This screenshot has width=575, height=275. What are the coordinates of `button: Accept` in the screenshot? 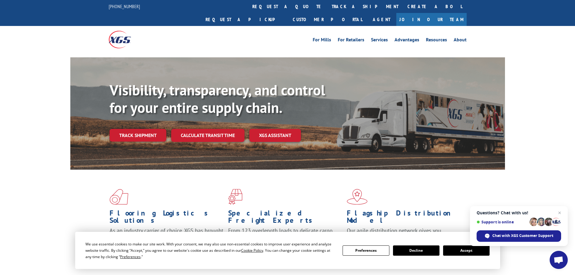 It's located at (466, 250).